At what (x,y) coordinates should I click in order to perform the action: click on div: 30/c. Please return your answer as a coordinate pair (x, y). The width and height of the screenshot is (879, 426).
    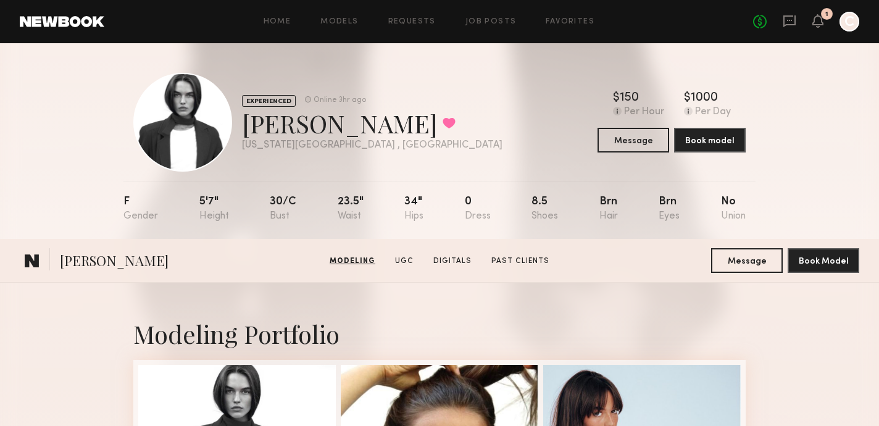
    Looking at the image, I should click on (283, 209).